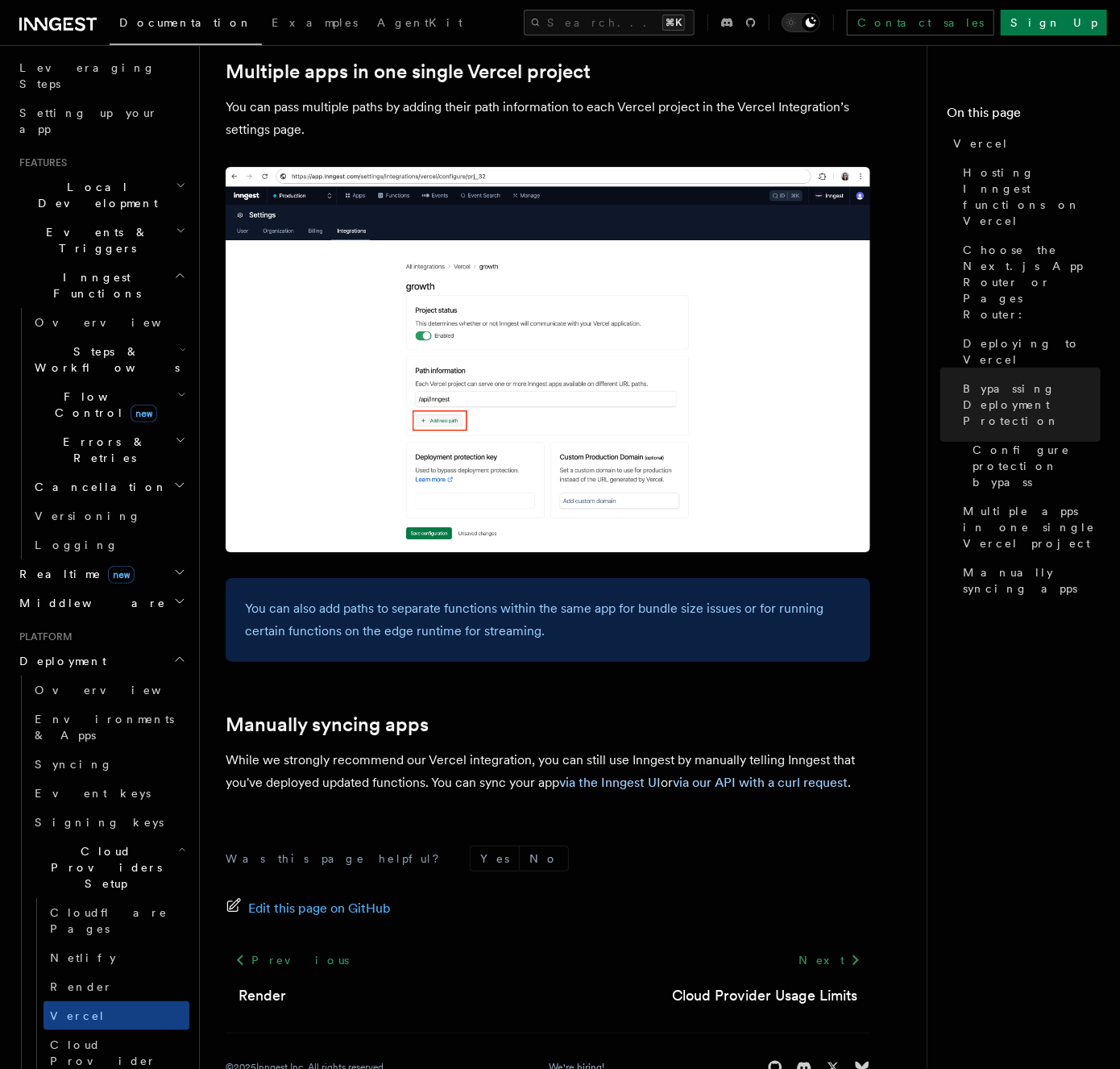  Describe the element at coordinates (101, 286) in the screenshot. I see `button: Inngest Functions` at that location.